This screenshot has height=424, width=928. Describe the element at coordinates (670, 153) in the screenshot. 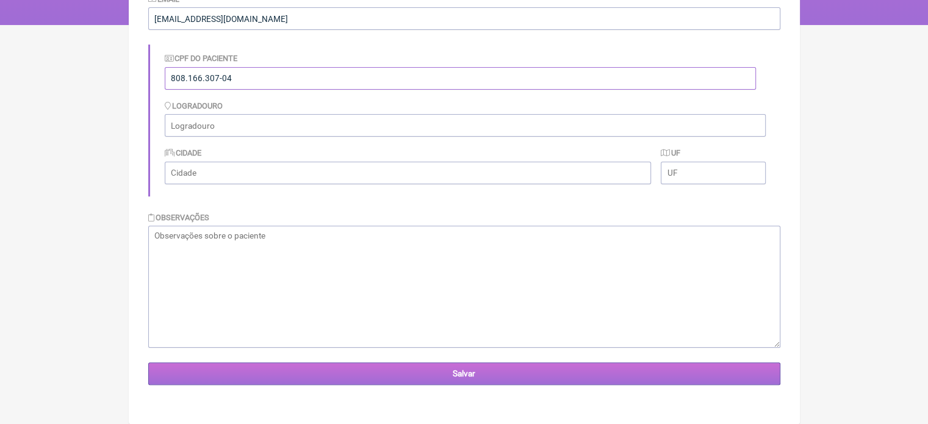

I see `label: UF` at that location.